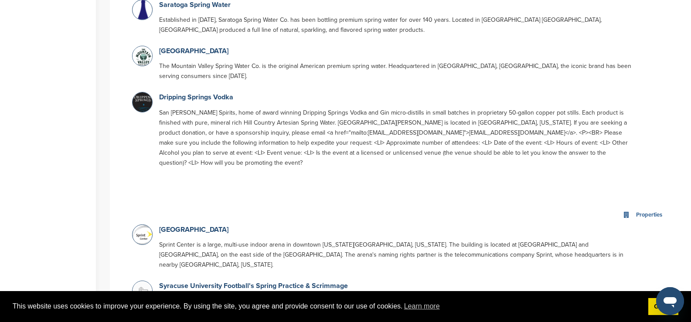 This screenshot has height=322, width=691. I want to click on a: Dripping Springs Vodka, so click(196, 97).